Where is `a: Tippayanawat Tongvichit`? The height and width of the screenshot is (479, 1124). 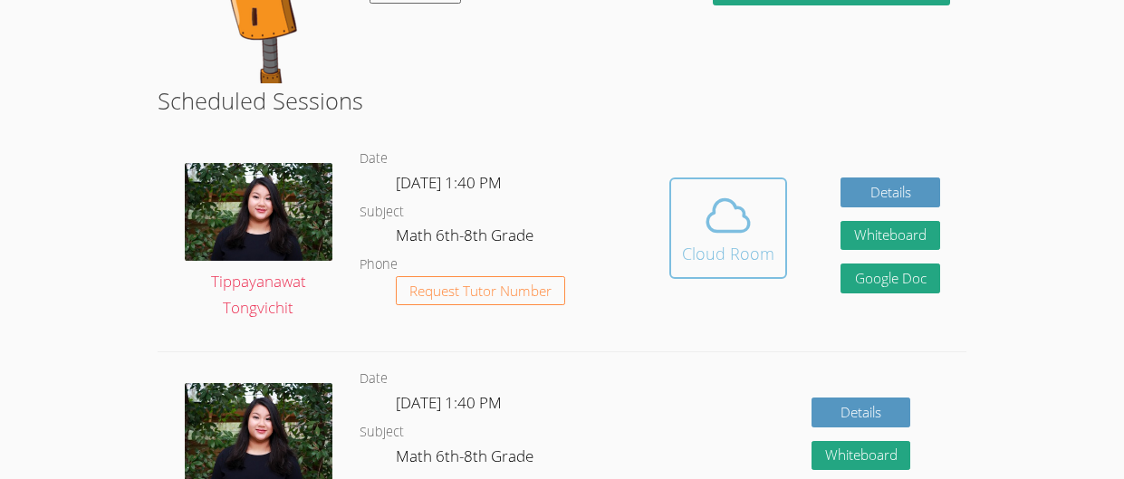
a: Tippayanawat Tongvichit is located at coordinates (258, 243).